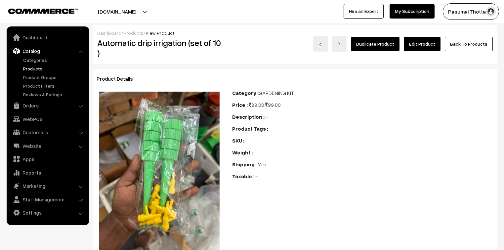 Image resolution: width=504 pixels, height=250 pixels. Describe the element at coordinates (364, 11) in the screenshot. I see `a: Hire an Expert` at that location.